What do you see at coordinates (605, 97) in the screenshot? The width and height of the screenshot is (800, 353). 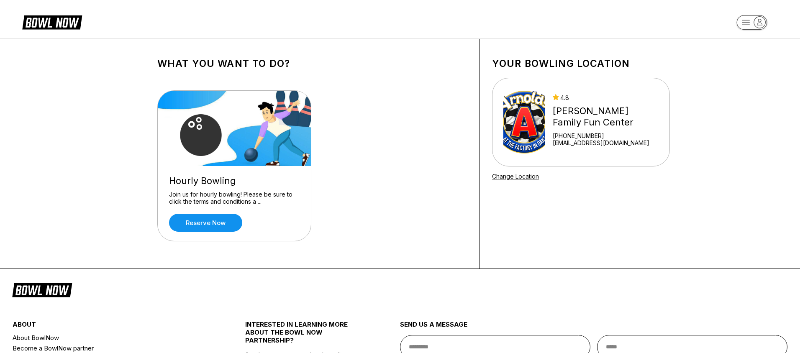 I see `div: 4.8` at bounding box center [605, 97].